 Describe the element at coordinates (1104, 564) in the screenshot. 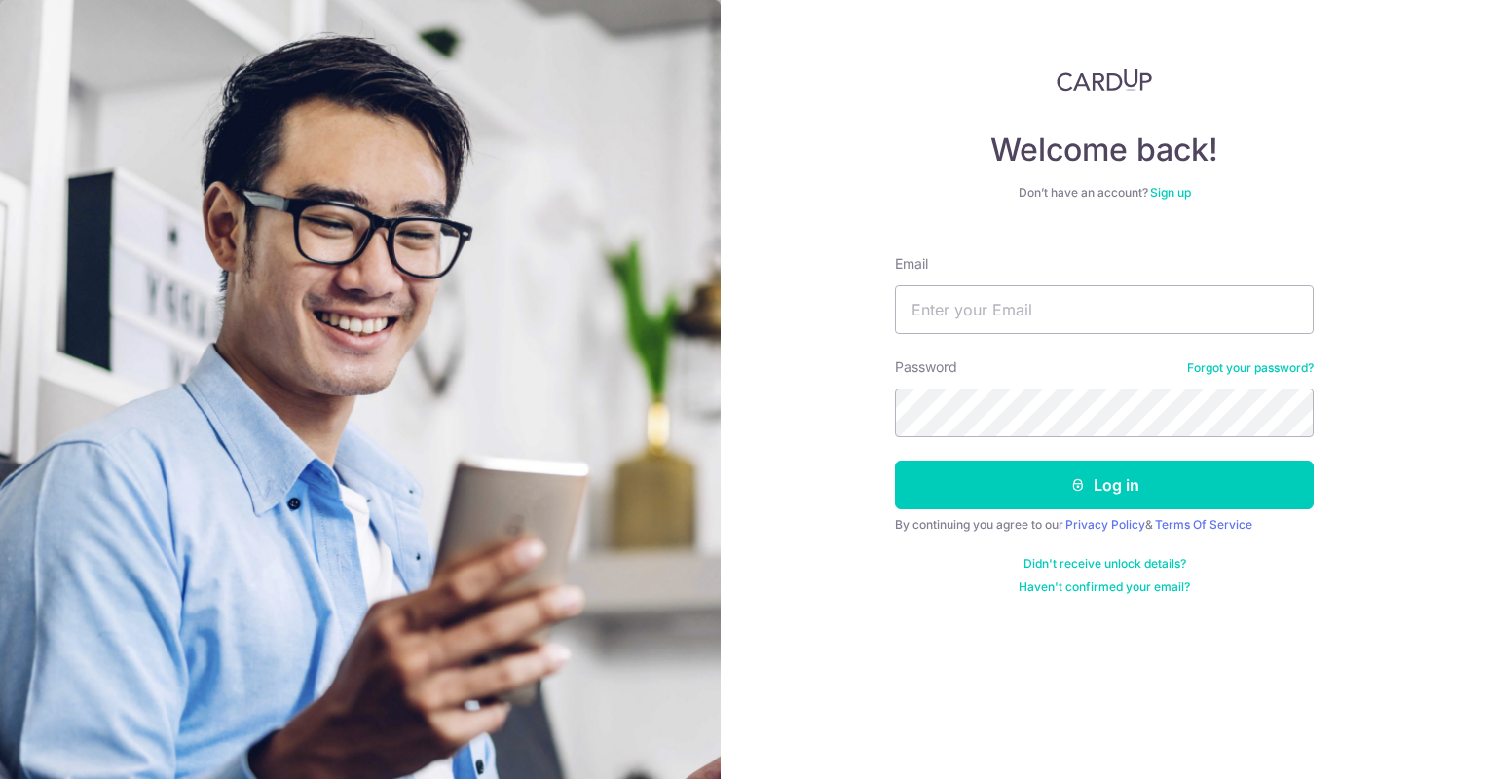

I see `a: Didn't receive unlock details?` at that location.